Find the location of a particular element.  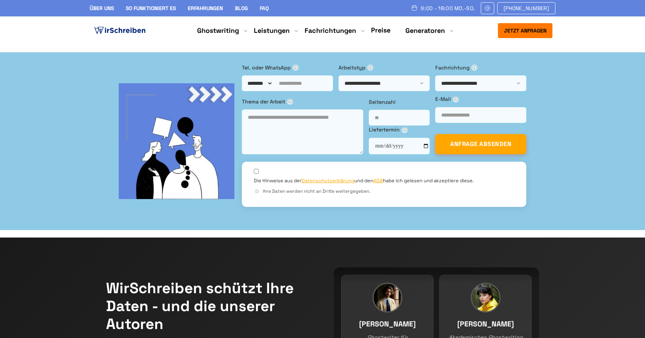

label: E-Mail is located at coordinates (481, 99).